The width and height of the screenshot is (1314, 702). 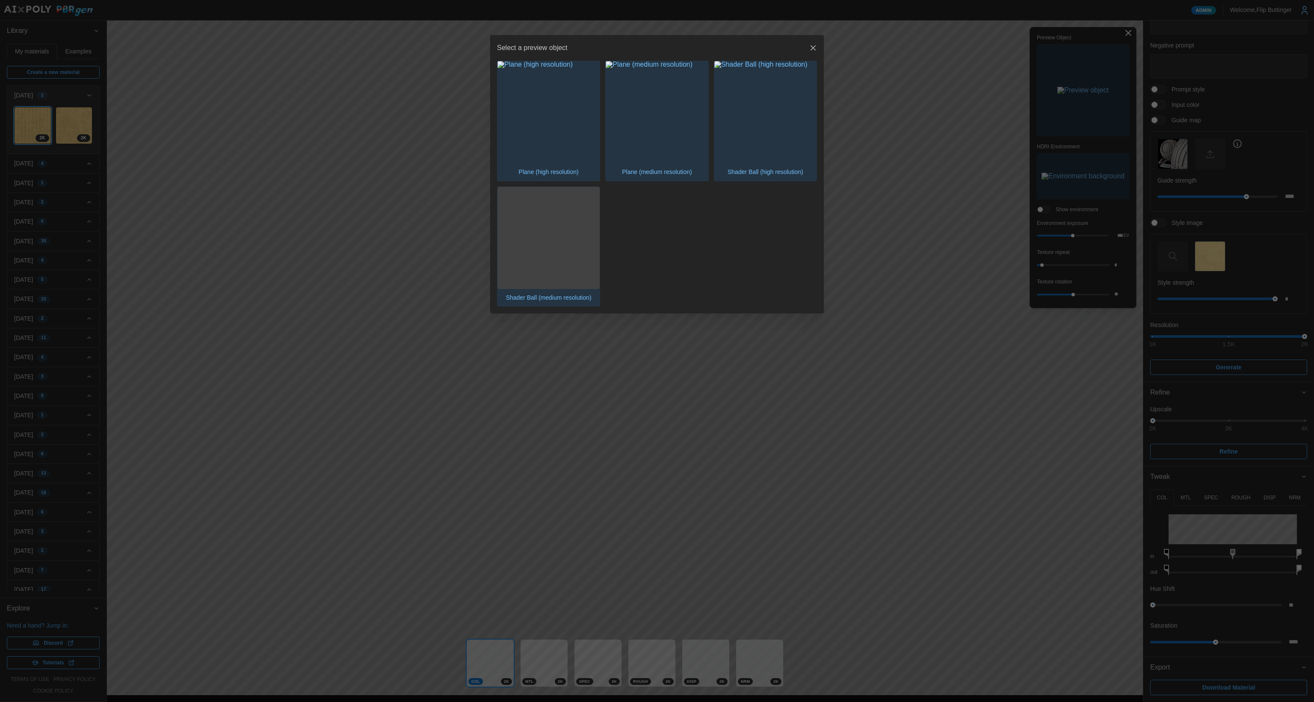 I want to click on p: Plane (medium resolution), so click(x=657, y=172).